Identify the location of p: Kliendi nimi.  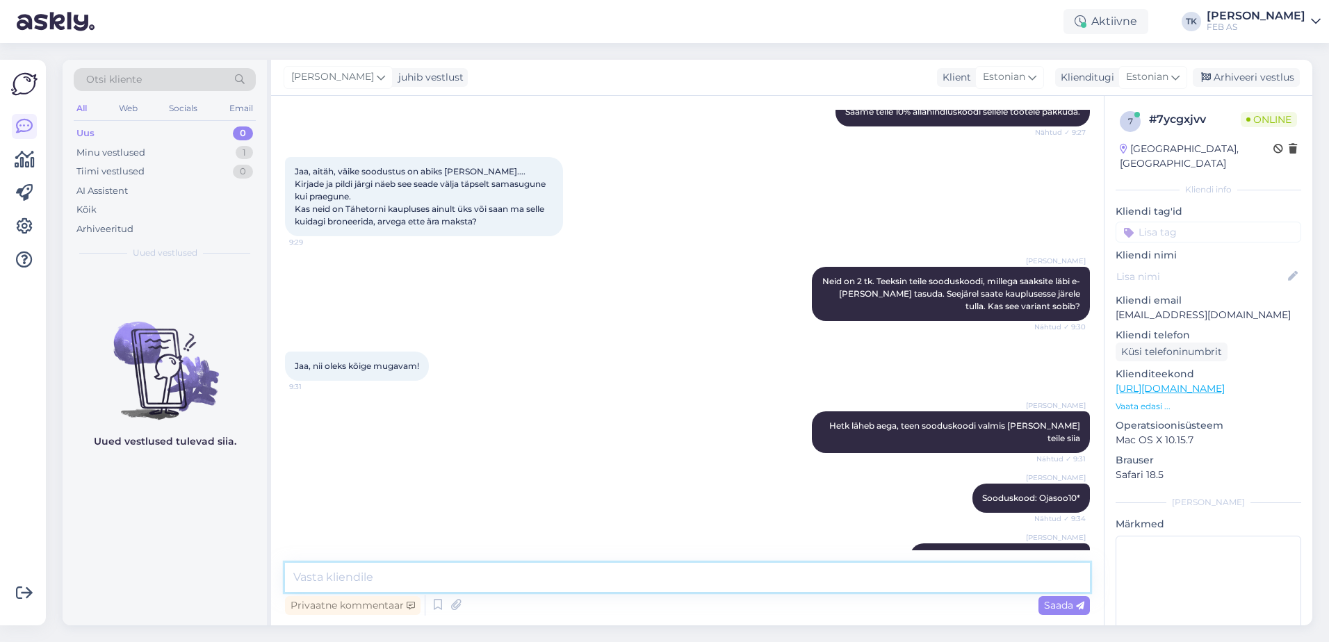
(1208, 255).